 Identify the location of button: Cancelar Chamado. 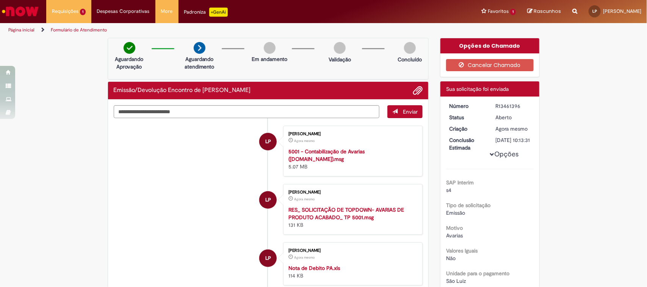
(490, 65).